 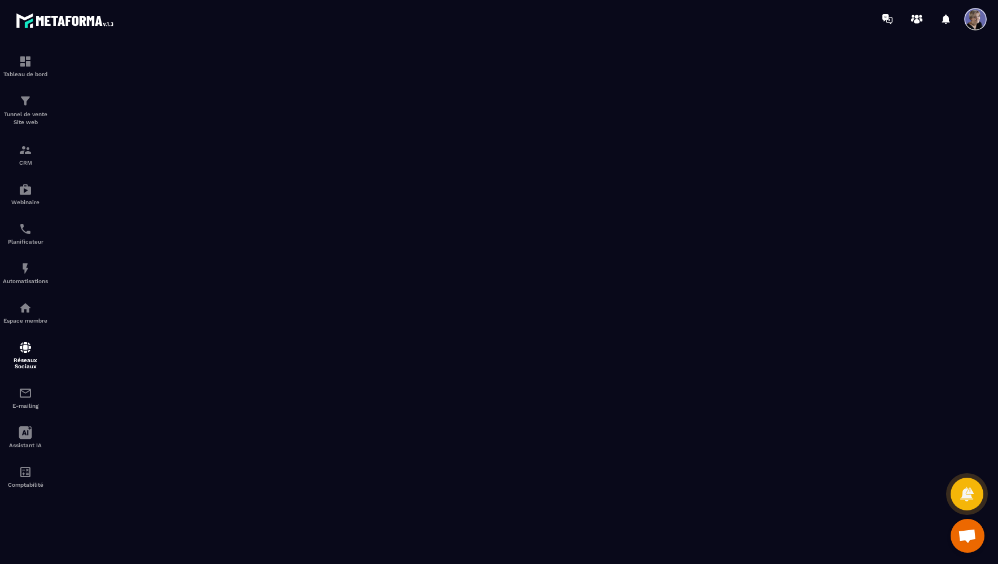 What do you see at coordinates (25, 321) in the screenshot?
I see `p: Espace membre` at bounding box center [25, 321].